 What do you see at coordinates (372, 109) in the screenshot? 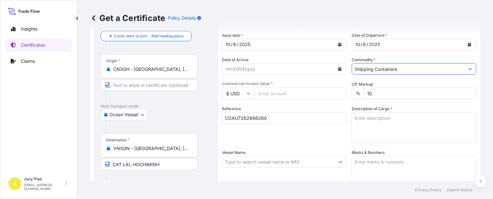
I see `label: Description of Cargo` at bounding box center [372, 109].